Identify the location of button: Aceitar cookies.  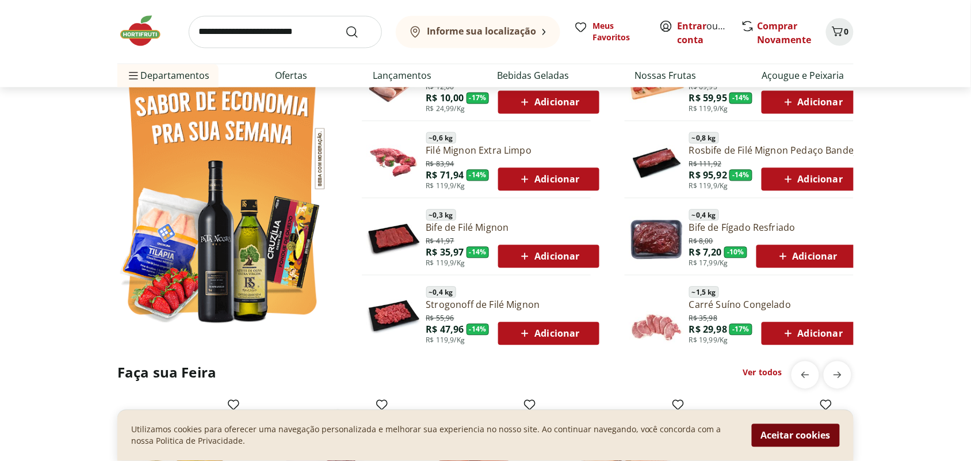
(795, 435).